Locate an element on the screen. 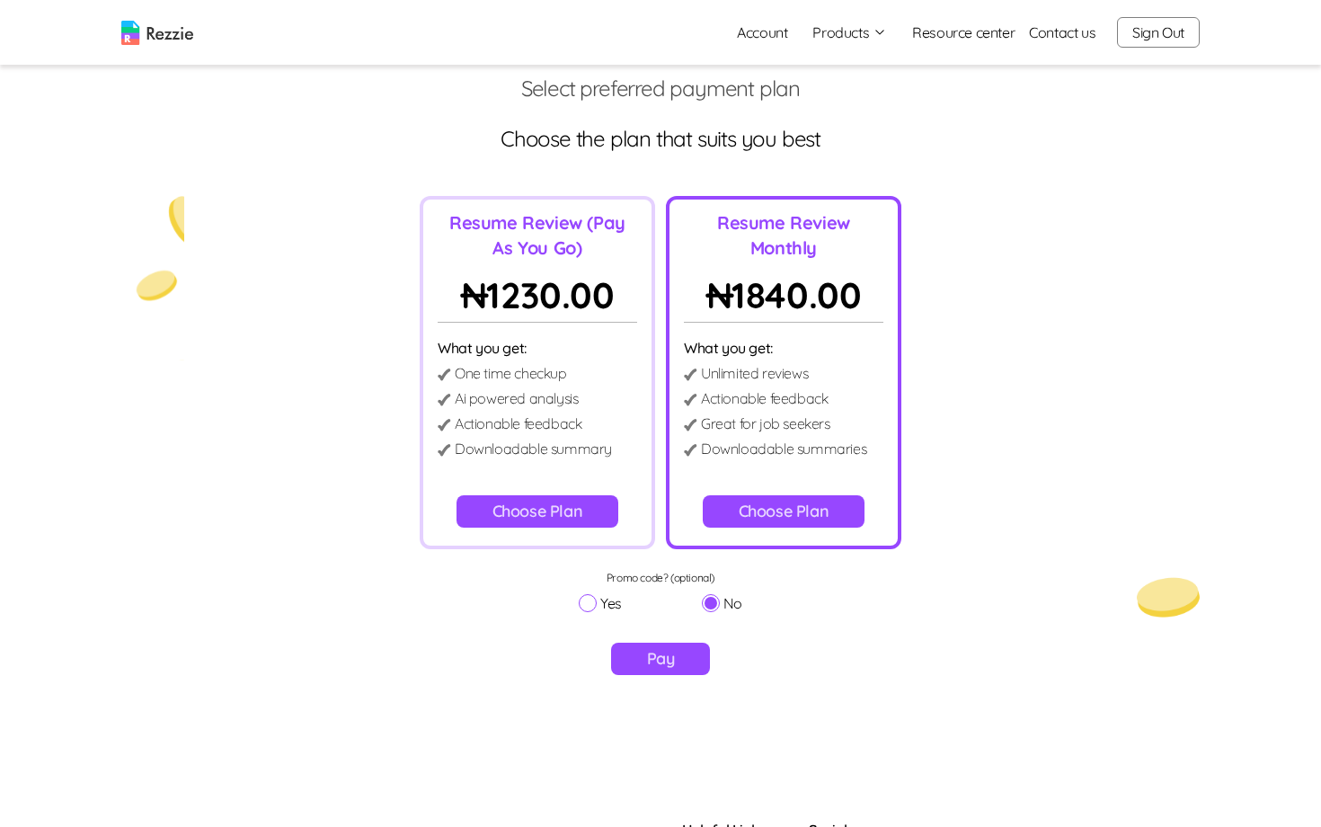 Image resolution: width=1321 pixels, height=827 pixels. p: Promo code? (optional) is located at coordinates (660, 578).